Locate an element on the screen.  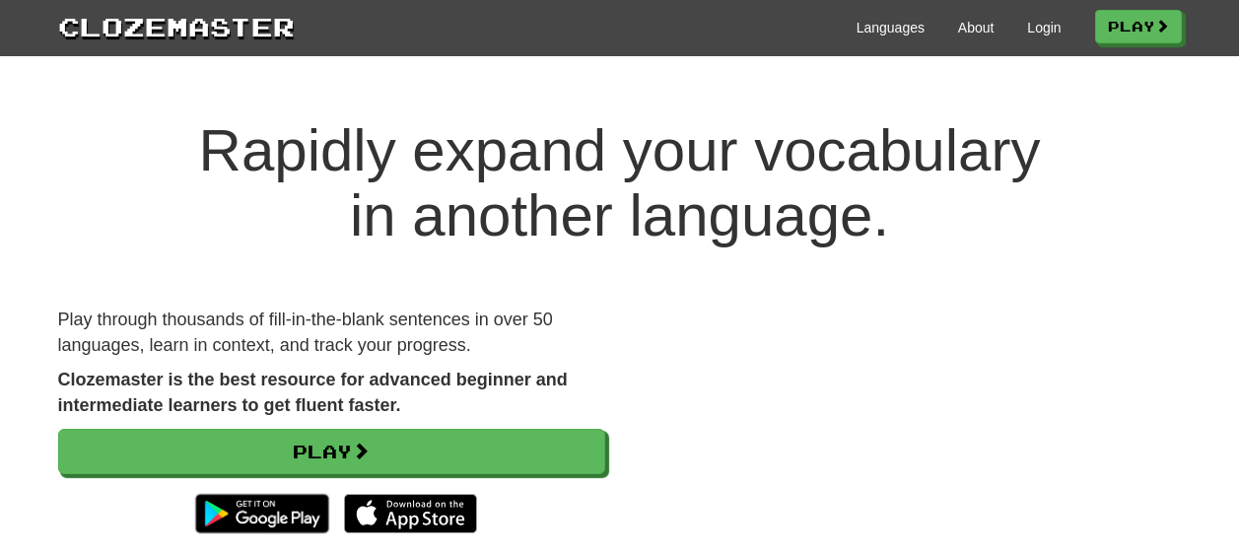
a: Clozemaster is located at coordinates (176, 26).